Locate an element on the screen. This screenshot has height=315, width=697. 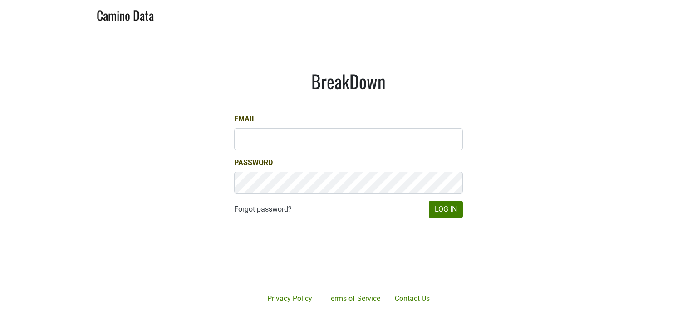
a: Terms of Service is located at coordinates (354, 299).